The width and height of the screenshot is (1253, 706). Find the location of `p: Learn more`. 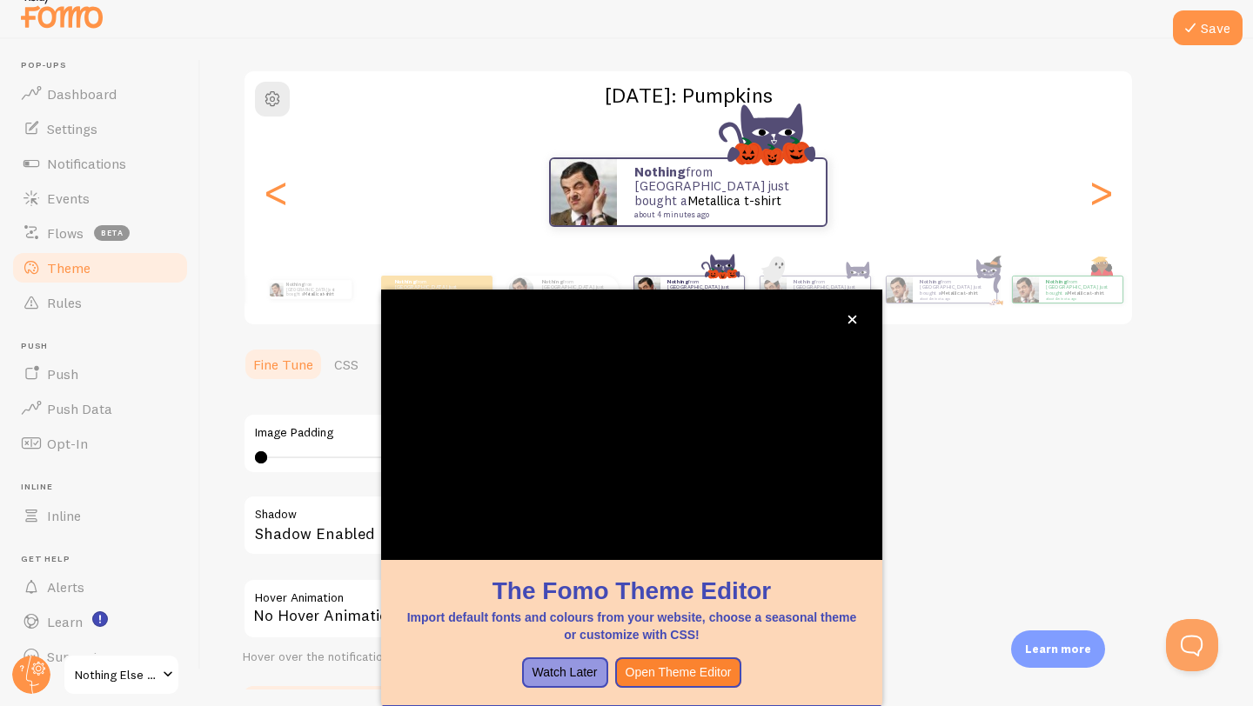

p: Learn more is located at coordinates (1058, 649).